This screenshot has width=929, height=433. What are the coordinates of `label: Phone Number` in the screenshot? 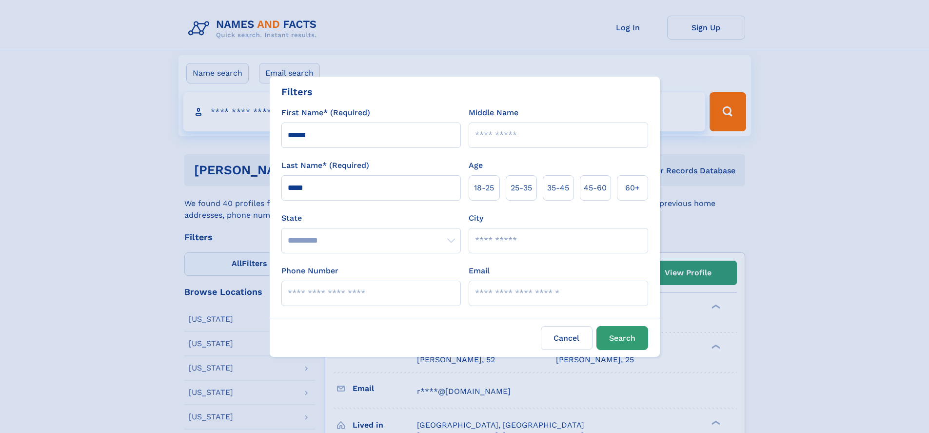 It's located at (310, 271).